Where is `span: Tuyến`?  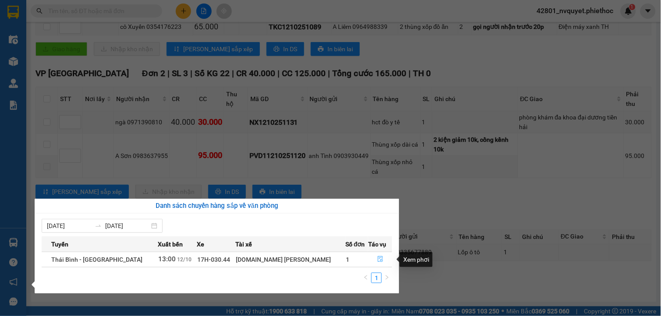 span: Tuyến is located at coordinates (60, 245).